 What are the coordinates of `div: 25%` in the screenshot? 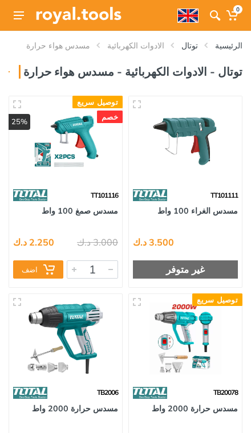 It's located at (19, 122).